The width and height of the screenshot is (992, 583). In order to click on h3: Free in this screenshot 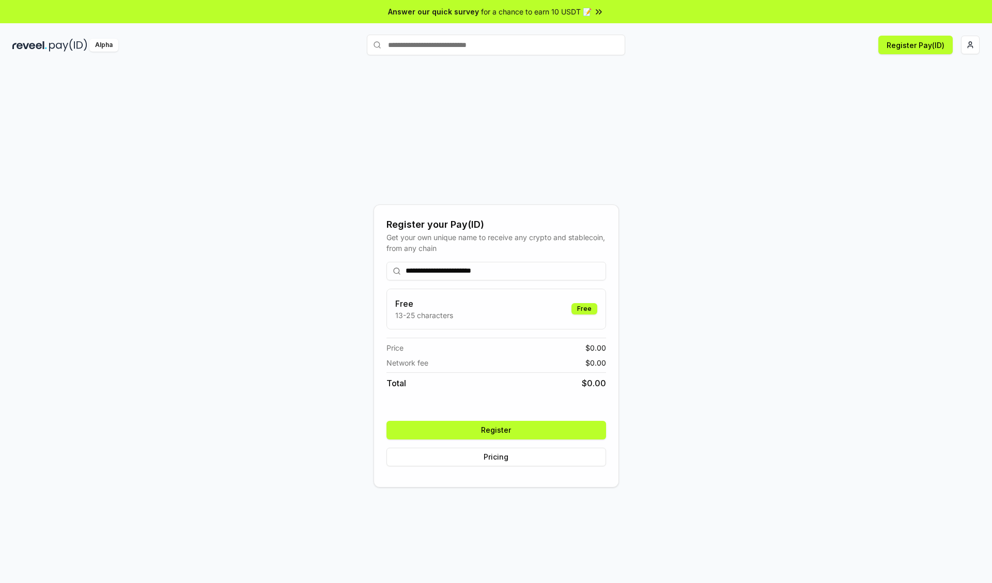, I will do `click(424, 304)`.